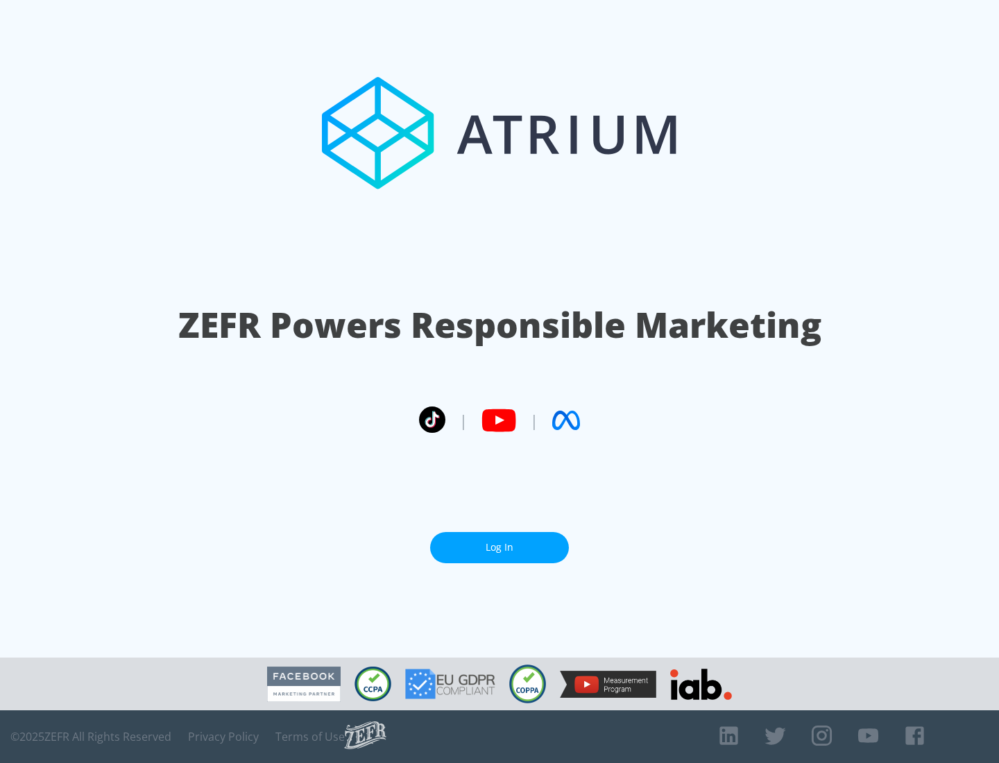 The height and width of the screenshot is (763, 999). Describe the element at coordinates (223, 737) in the screenshot. I see `a: Privacy Policy` at that location.